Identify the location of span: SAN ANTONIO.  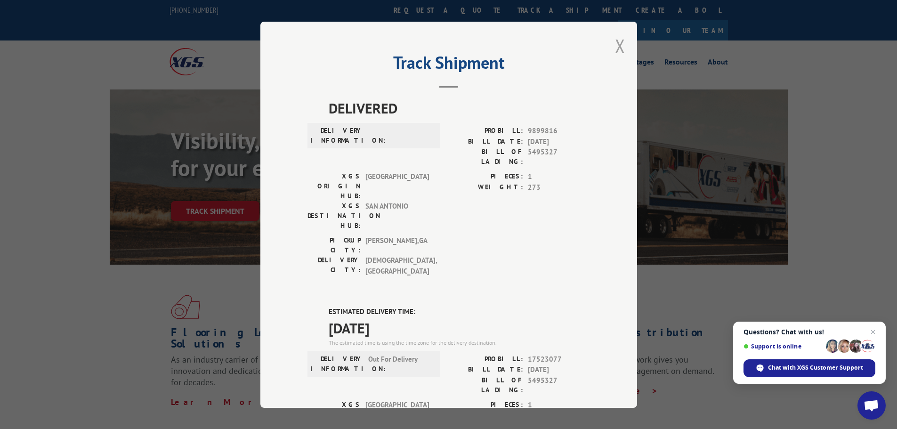
(397, 216).